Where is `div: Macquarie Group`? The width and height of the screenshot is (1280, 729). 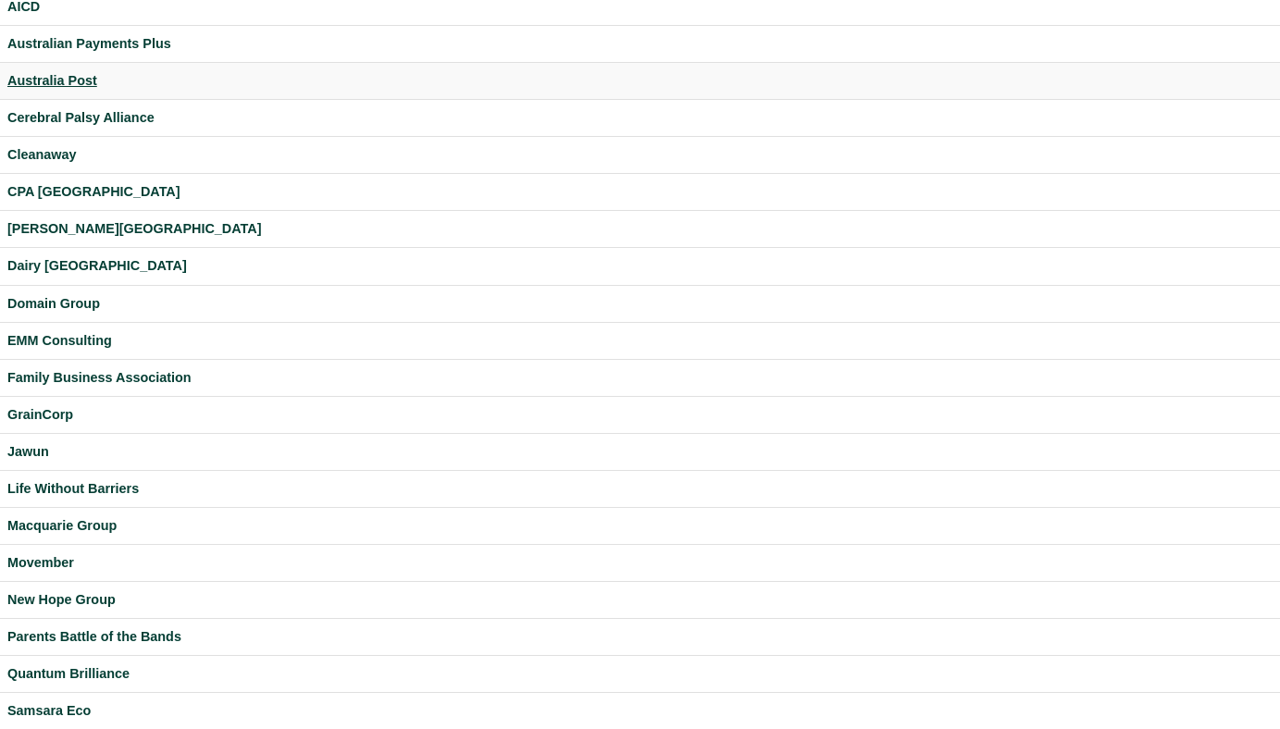
div: Macquarie Group is located at coordinates (639, 526).